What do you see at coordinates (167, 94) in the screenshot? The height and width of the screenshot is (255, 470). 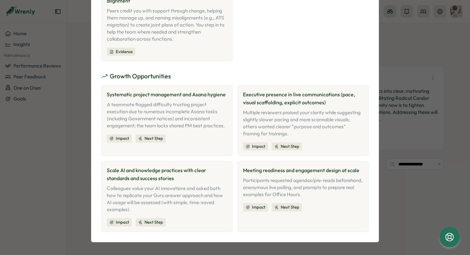 I see `h4: Systematic project management and Asana hygiene` at bounding box center [167, 94].